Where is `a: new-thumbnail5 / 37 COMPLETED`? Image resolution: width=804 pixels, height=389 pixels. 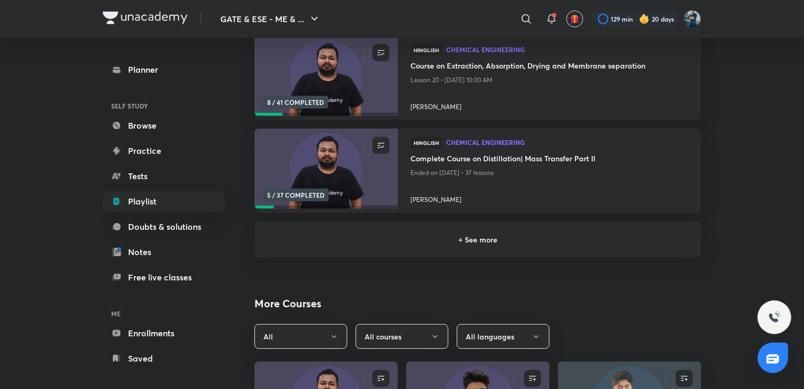
a: new-thumbnail5 / 37 COMPLETED is located at coordinates (326, 171).